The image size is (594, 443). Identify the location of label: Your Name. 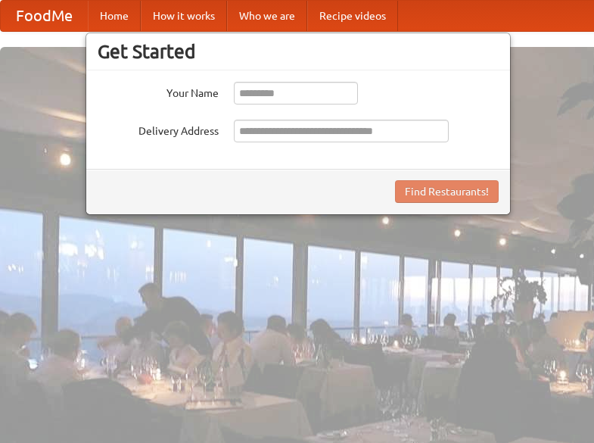
(158, 91).